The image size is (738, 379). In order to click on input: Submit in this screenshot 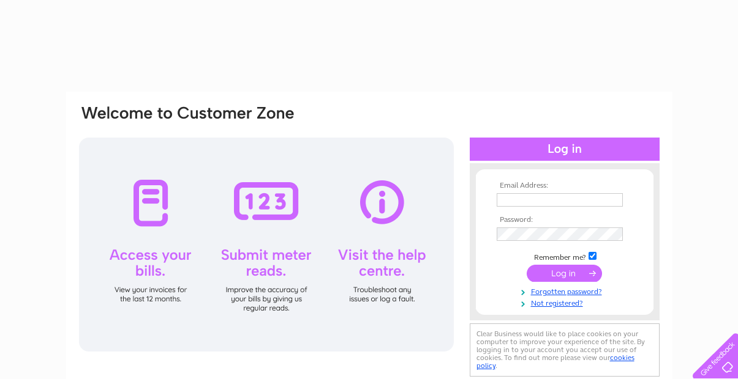, I will do `click(564, 274)`.